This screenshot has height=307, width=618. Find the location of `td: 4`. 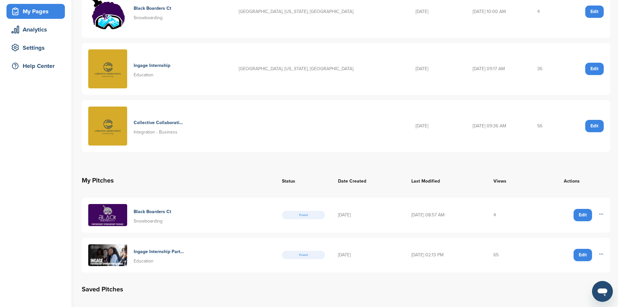

td: 4 is located at coordinates (510, 215).